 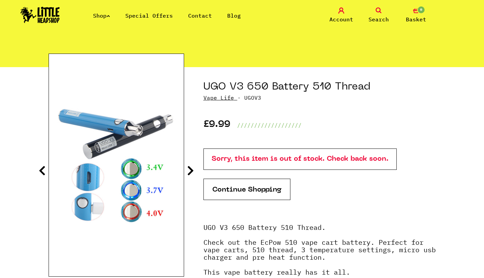 I want to click on img: Little Head Shop Logo, so click(x=40, y=15).